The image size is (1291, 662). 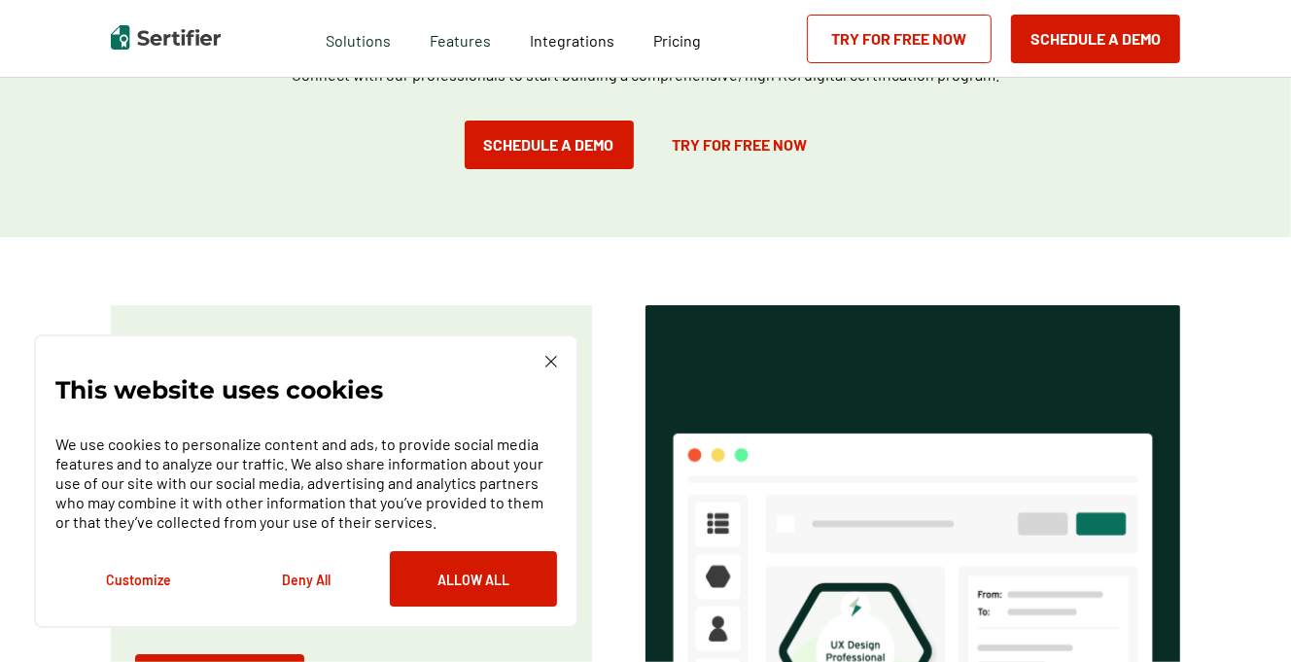 I want to click on button: Allow All, so click(x=474, y=579).